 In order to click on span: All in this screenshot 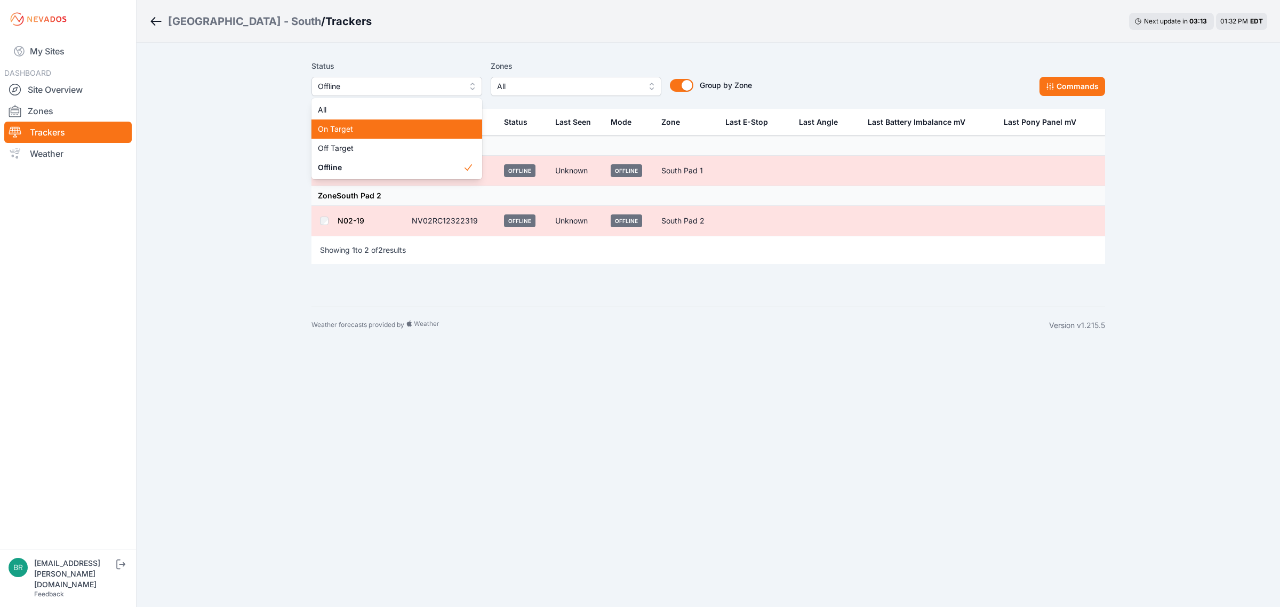, I will do `click(390, 110)`.